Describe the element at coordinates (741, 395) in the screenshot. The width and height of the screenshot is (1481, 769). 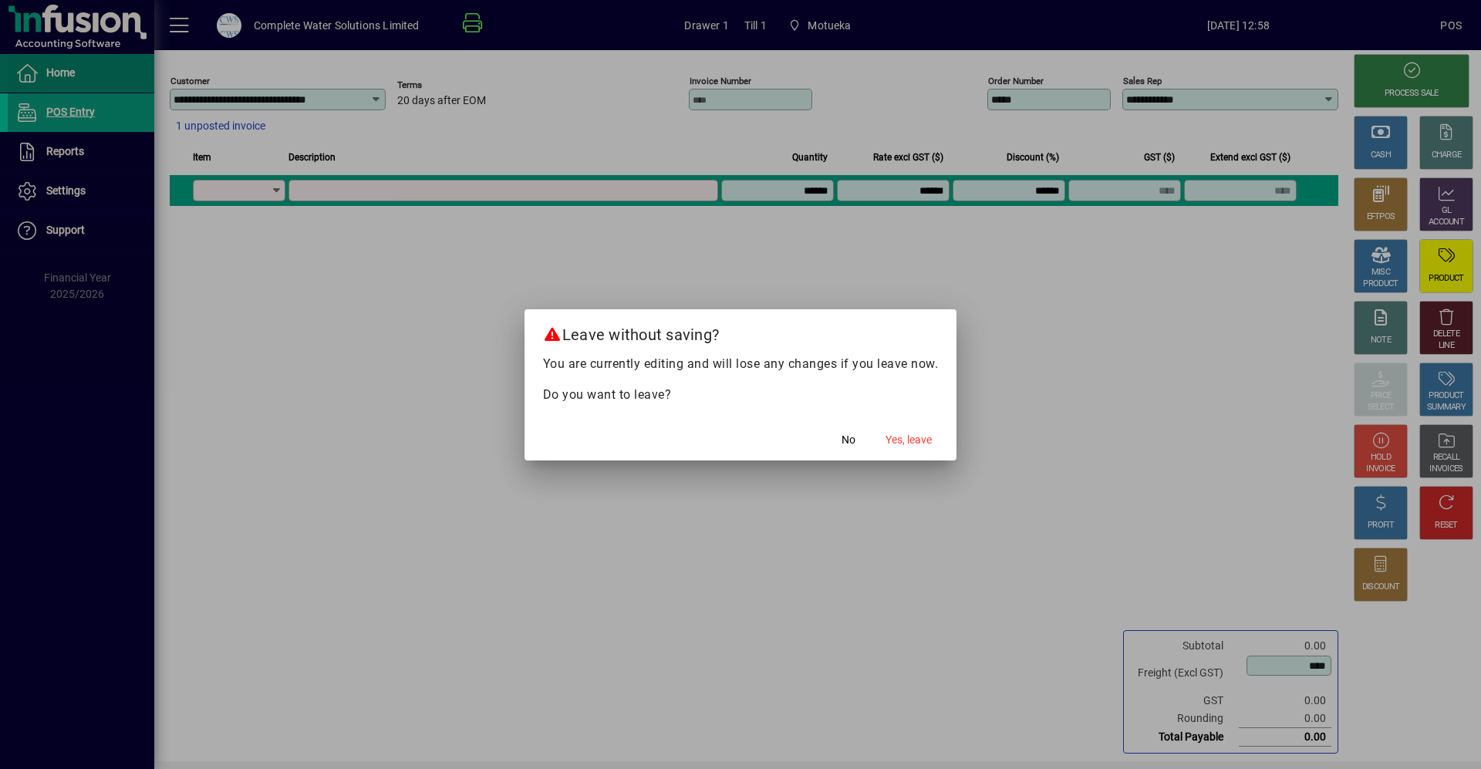
I see `p: Do you want to leave?` at that location.